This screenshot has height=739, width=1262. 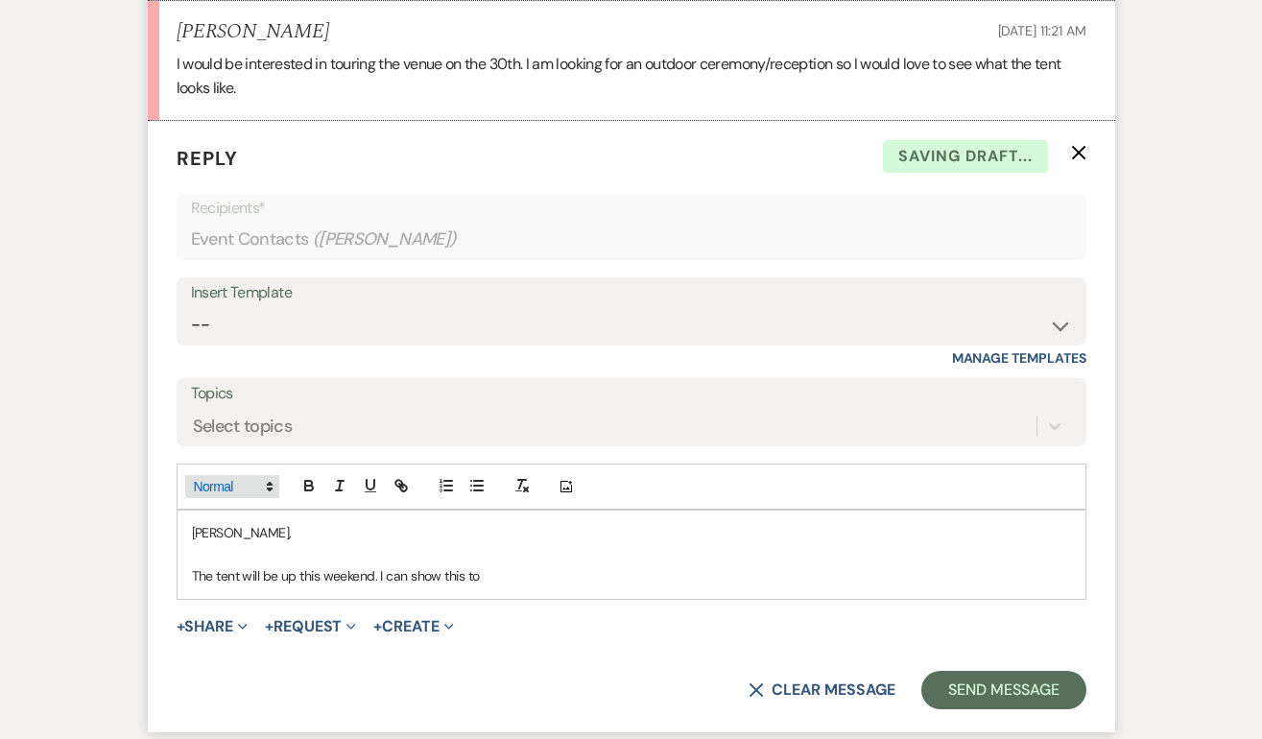 I want to click on div: Insert Template, so click(x=631, y=293).